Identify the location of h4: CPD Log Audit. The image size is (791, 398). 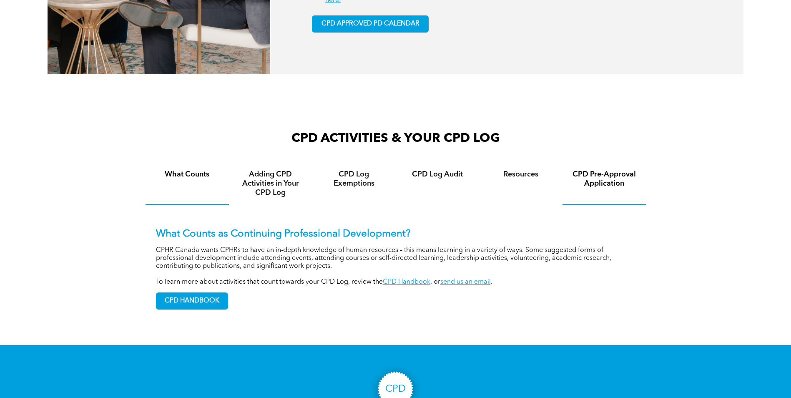
(437, 174).